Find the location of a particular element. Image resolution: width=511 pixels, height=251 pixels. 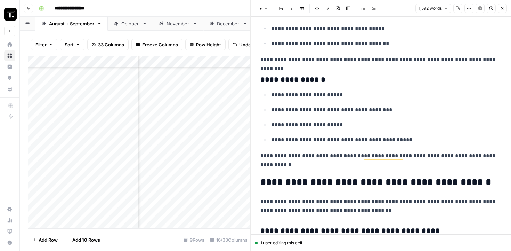

span: 33 Columns is located at coordinates (111, 45).